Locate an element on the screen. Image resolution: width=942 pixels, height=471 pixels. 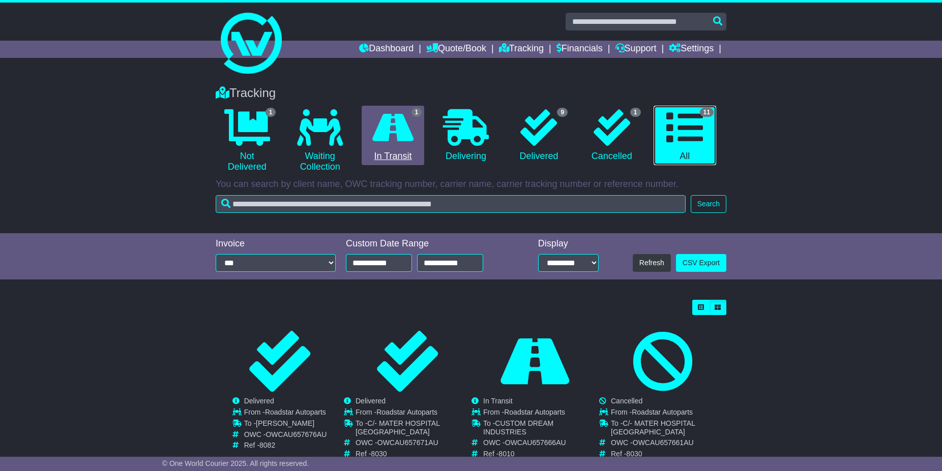
a: 1 Cancelled is located at coordinates (611, 136).